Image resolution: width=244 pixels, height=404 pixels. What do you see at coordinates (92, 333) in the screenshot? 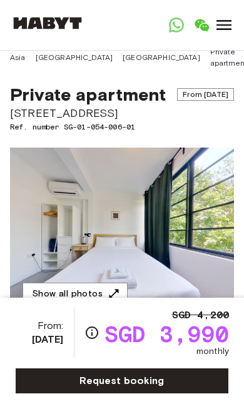
I see `svg: Check cost overview for full price breakdown. Please note that discounts apply to new joiners onl...` at bounding box center [92, 333].